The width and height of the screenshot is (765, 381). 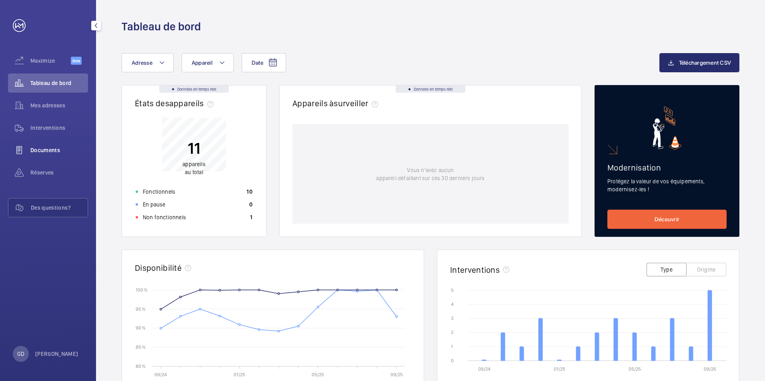 I want to click on h2: États des, so click(x=176, y=103).